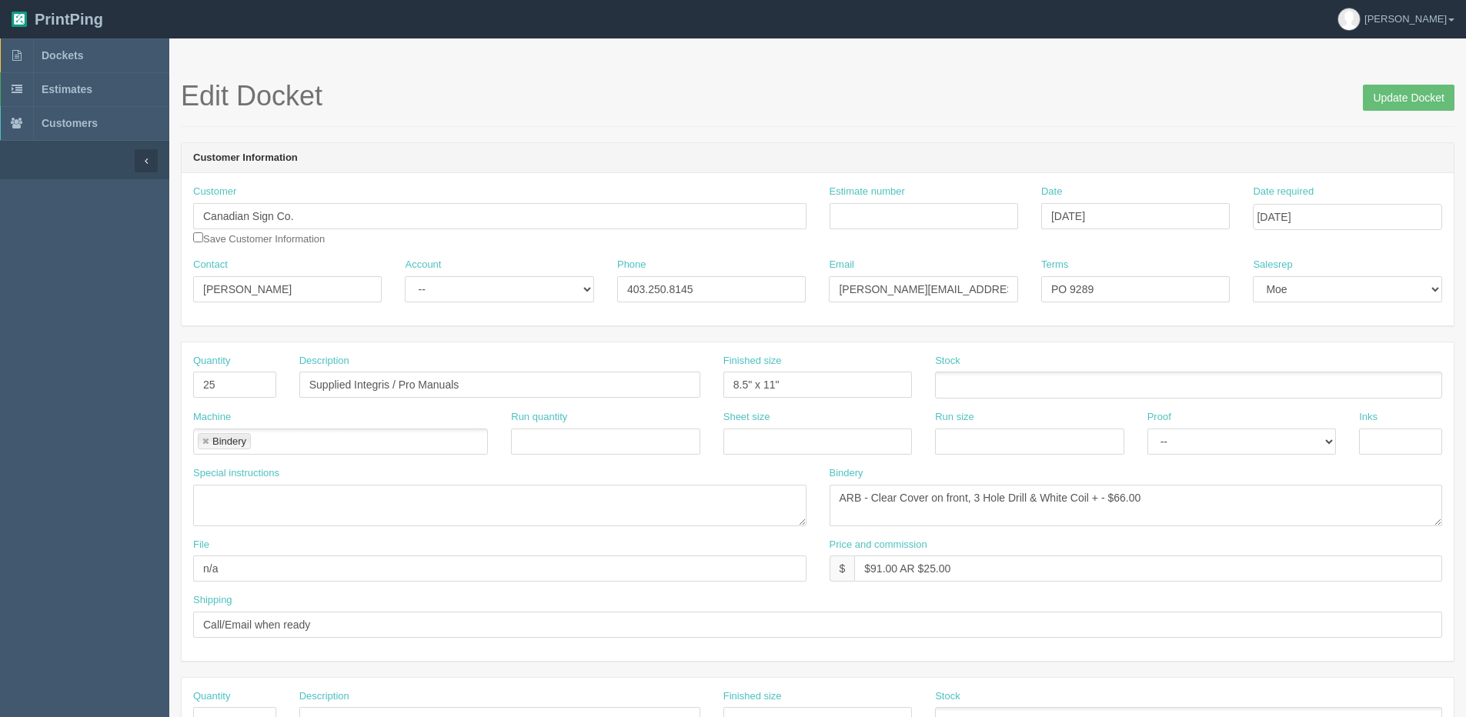 Image resolution: width=1466 pixels, height=717 pixels. Describe the element at coordinates (817, 96) in the screenshot. I see `h1: Edit Docket` at that location.